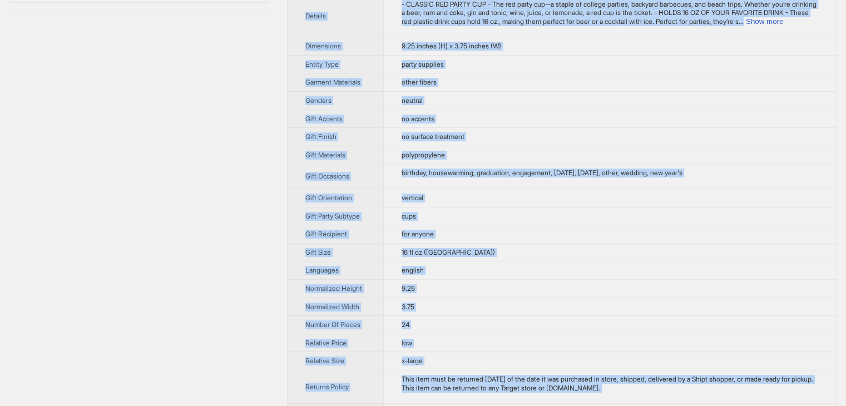  Describe the element at coordinates (418, 118) in the screenshot. I see `span: no accents` at that location.